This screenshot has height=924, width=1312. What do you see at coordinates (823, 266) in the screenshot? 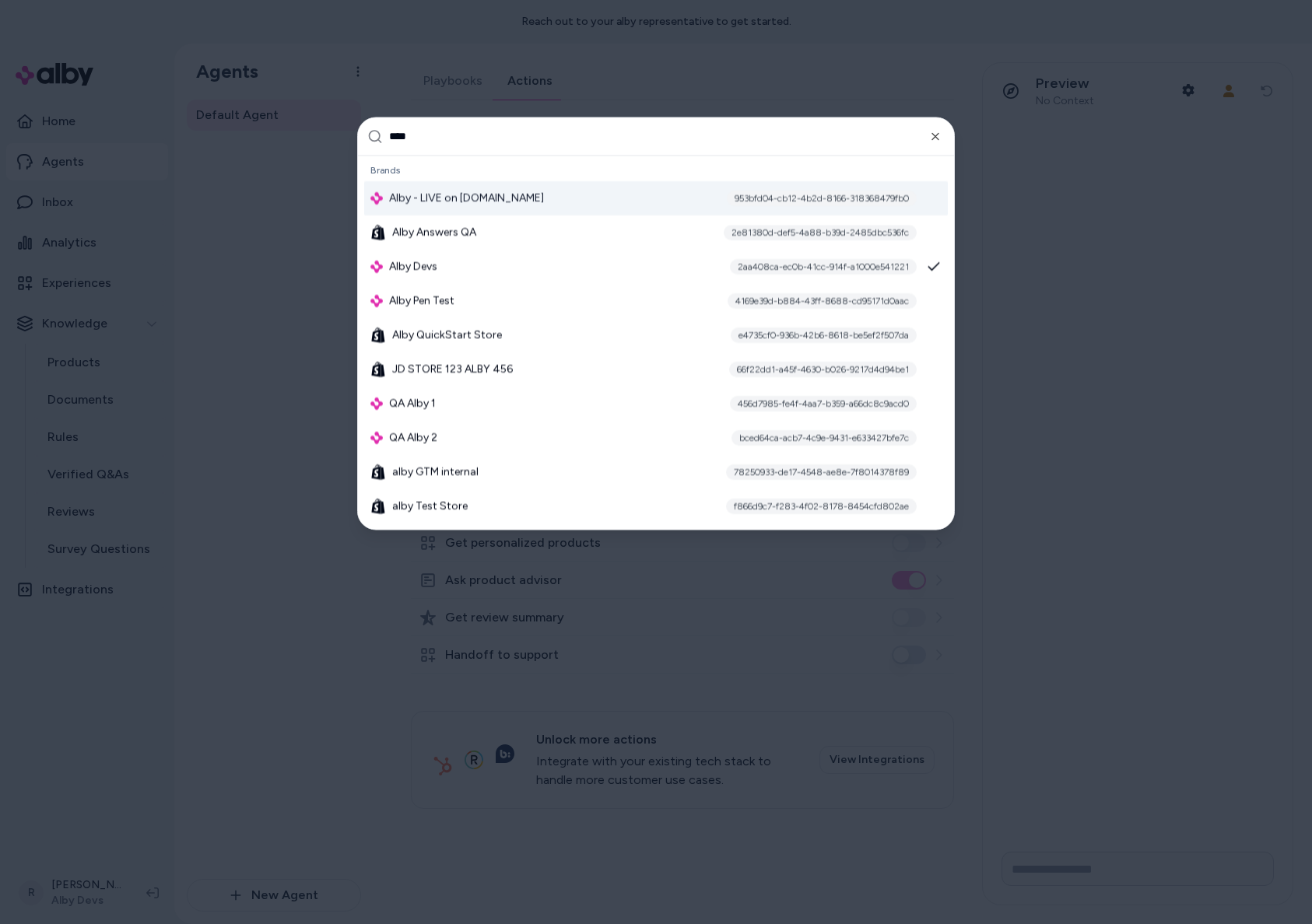
I see `div: 2aa408ca-ec0b-41cc-914f-a1000e541221` at bounding box center [823, 266].